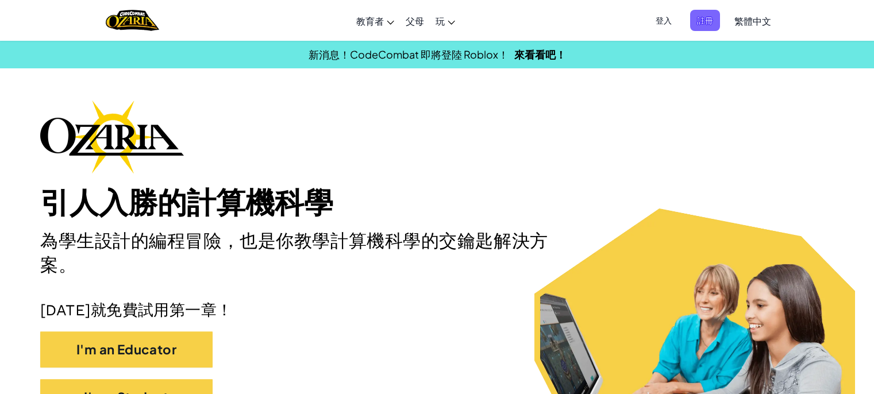 This screenshot has height=394, width=874. I want to click on span: 繁體中文, so click(753, 21).